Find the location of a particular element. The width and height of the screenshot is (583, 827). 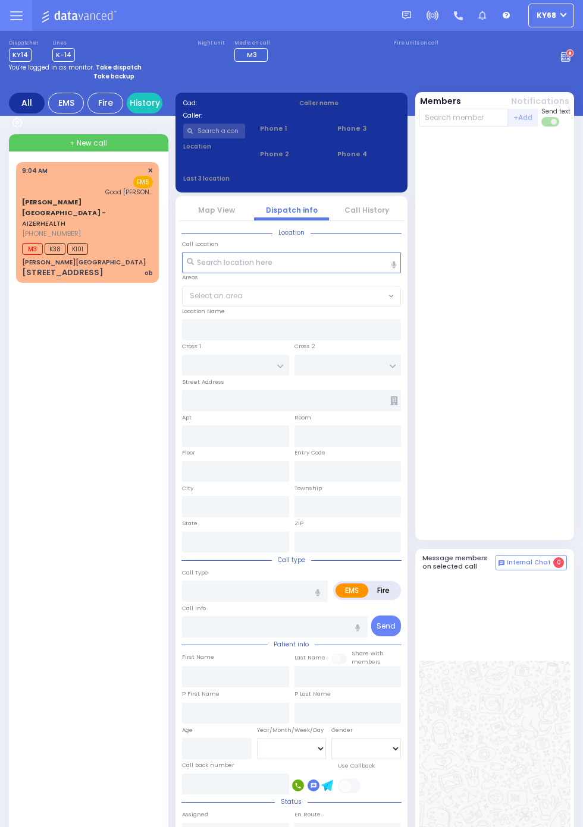

label: ZIP is located at coordinates (298, 524).